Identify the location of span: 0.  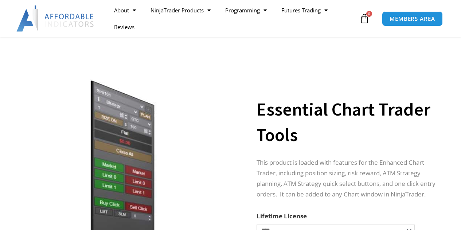
(369, 14).